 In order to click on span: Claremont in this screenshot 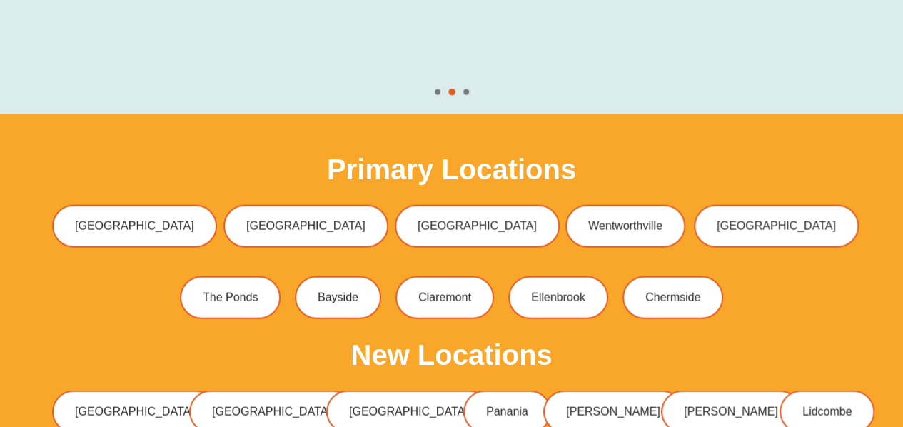, I will do `click(445, 298)`.